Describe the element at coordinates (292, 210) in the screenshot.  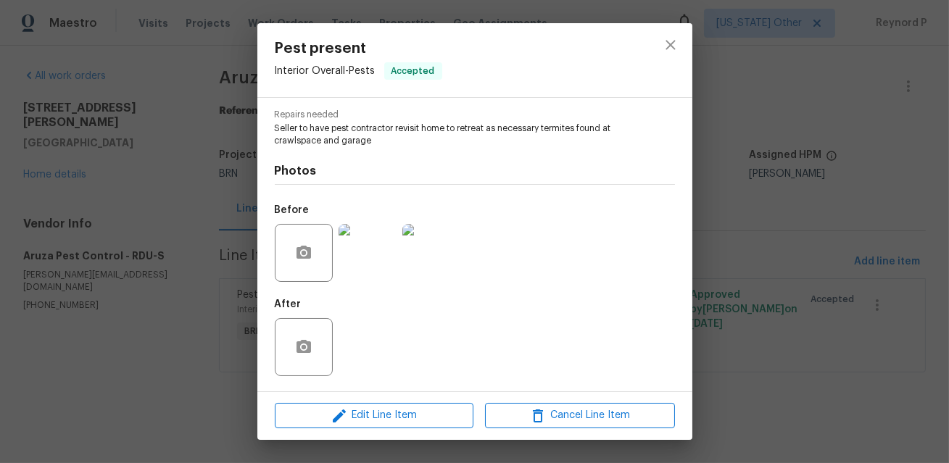
I see `h5: Before` at that location.